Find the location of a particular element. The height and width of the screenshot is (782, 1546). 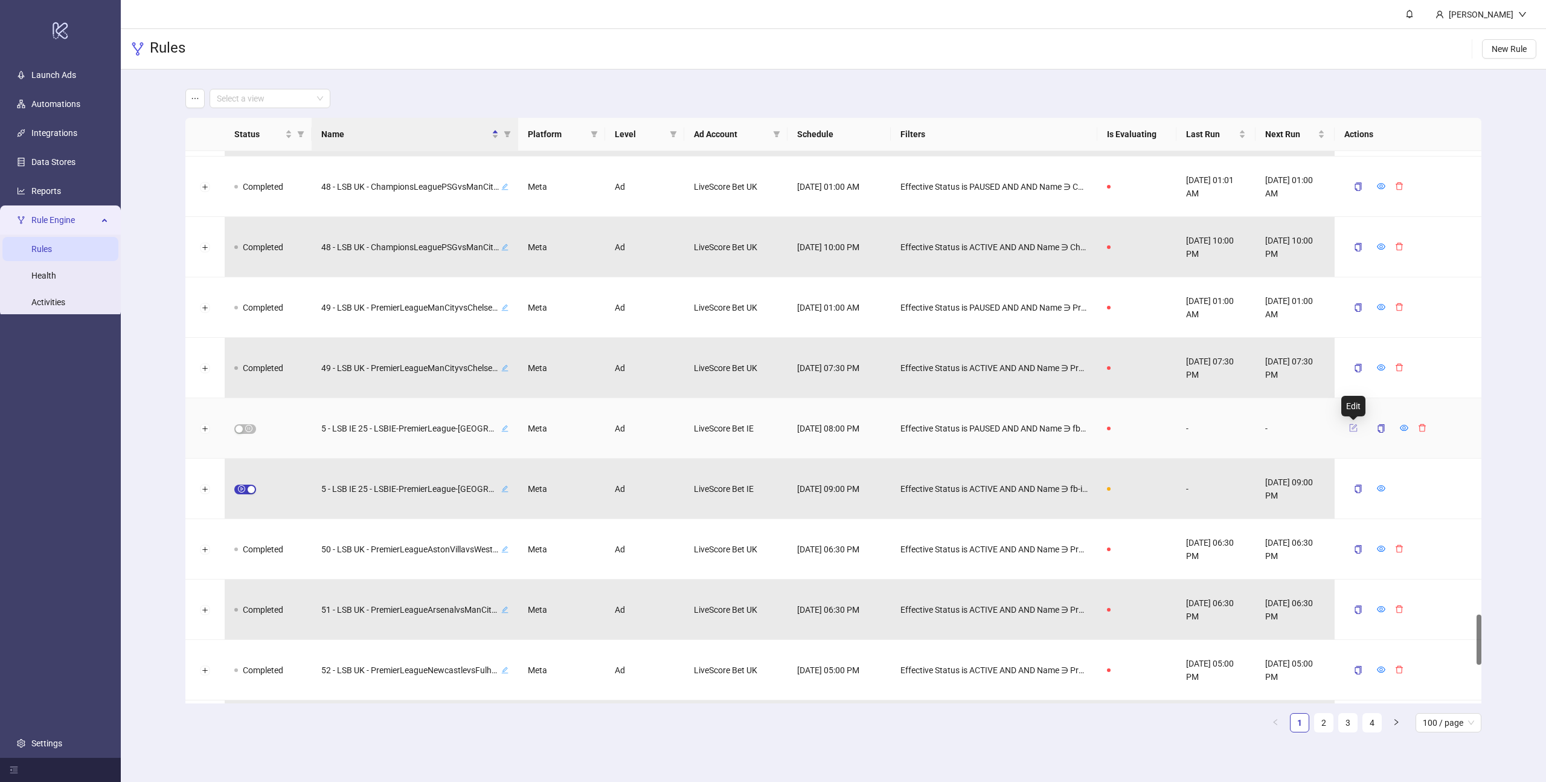

span: Effective Status is ACTIVE AND AND Name ∋ PremierLeagueNewcastlevsFulham is located at coordinates (994, 670).